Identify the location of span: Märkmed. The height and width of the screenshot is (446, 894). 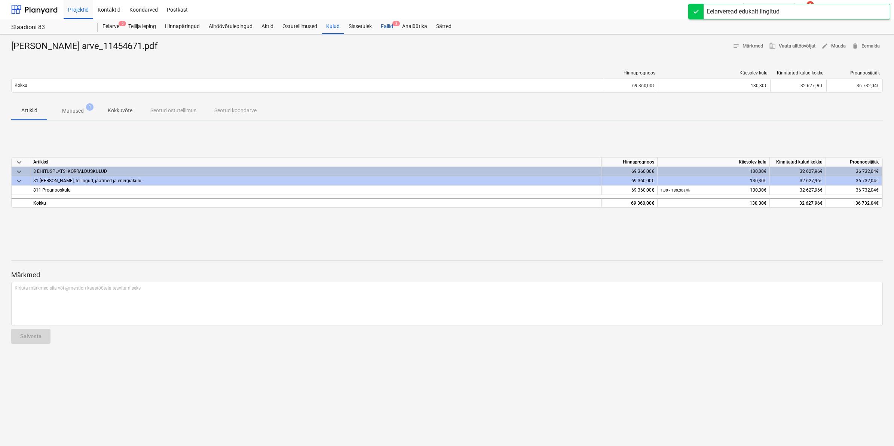
(748, 46).